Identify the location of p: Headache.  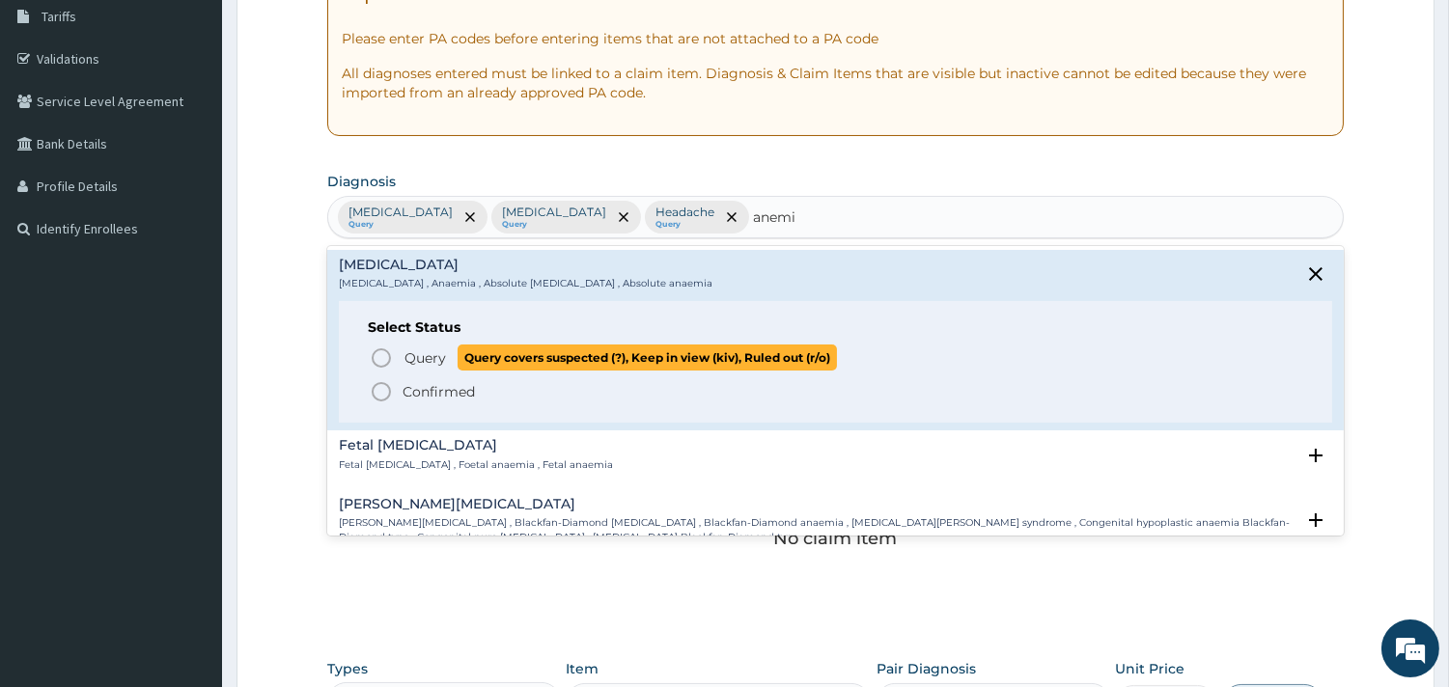
(684, 212).